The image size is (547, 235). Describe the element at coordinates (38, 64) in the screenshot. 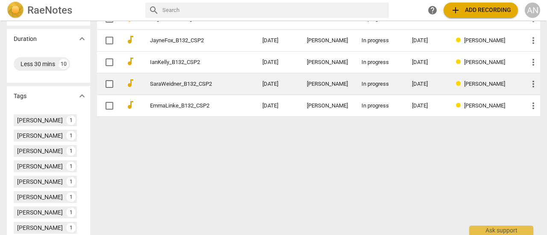

I see `div: Less 30 mins` at that location.